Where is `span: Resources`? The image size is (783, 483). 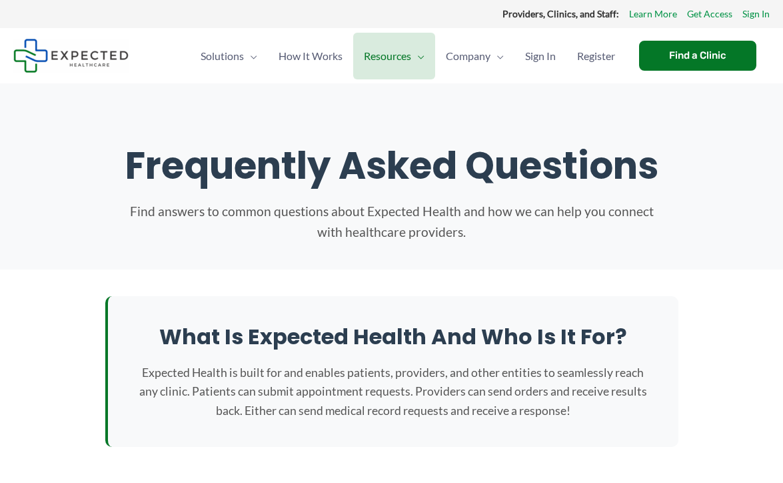
span: Resources is located at coordinates (387, 56).